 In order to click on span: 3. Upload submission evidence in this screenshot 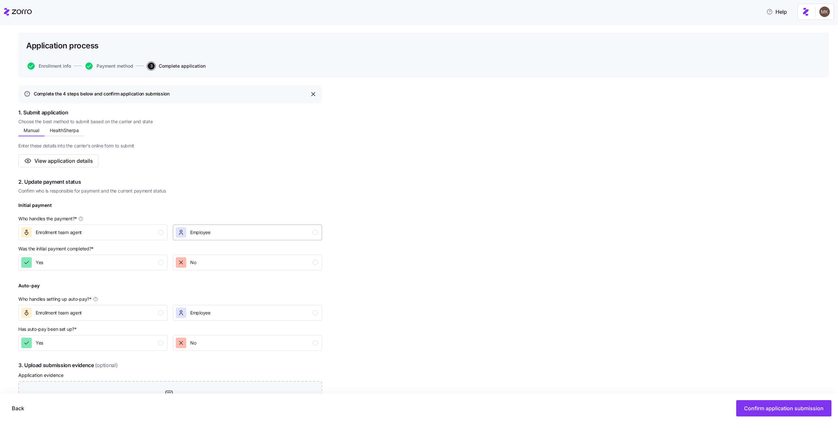, I will do `click(170, 365)`.